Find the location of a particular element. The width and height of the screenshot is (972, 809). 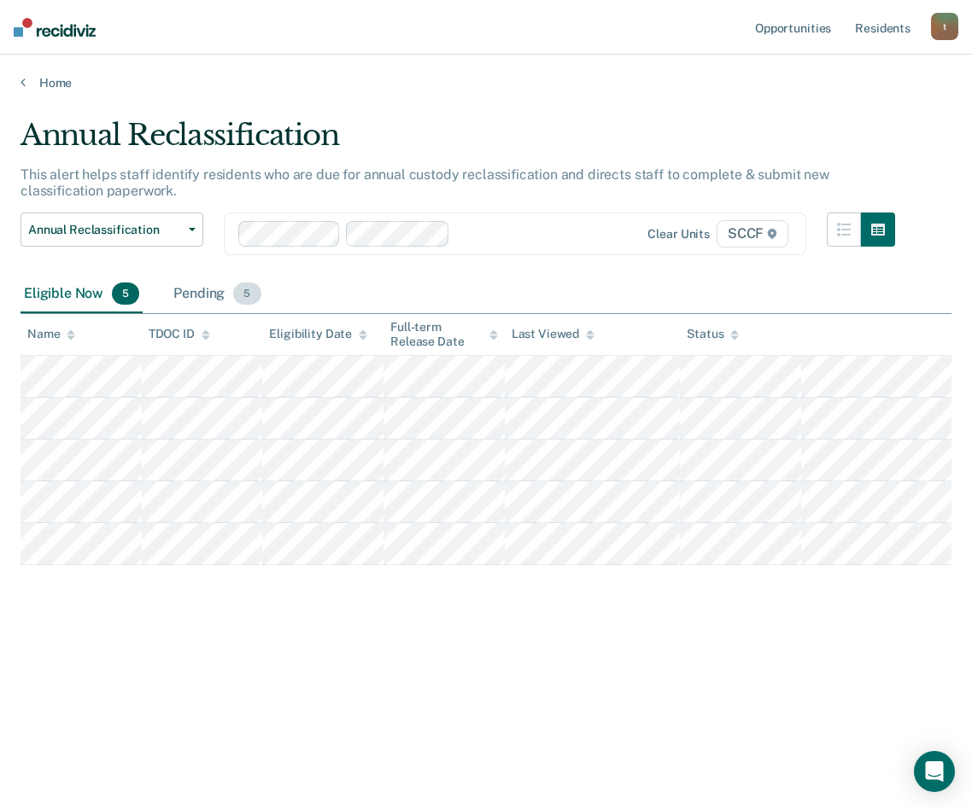

div: Last Viewed is located at coordinates (552, 334).